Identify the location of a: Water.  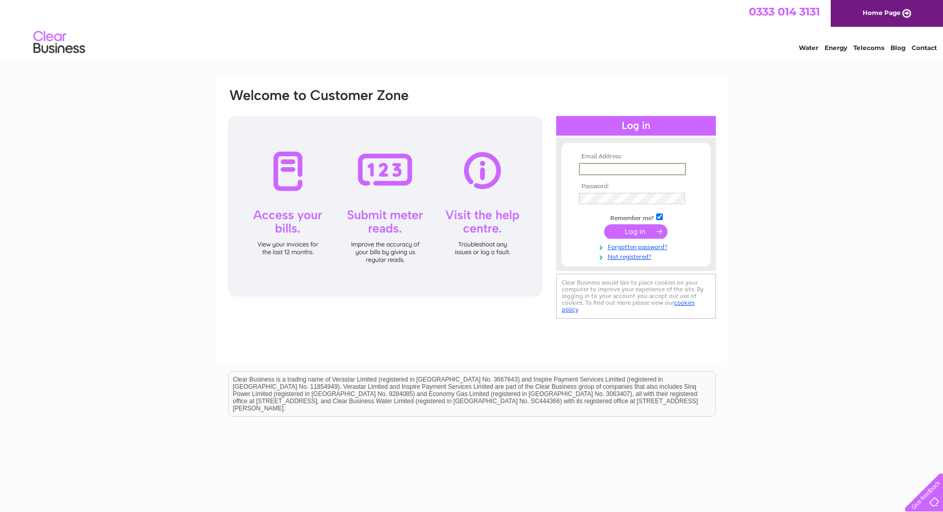
(809, 47).